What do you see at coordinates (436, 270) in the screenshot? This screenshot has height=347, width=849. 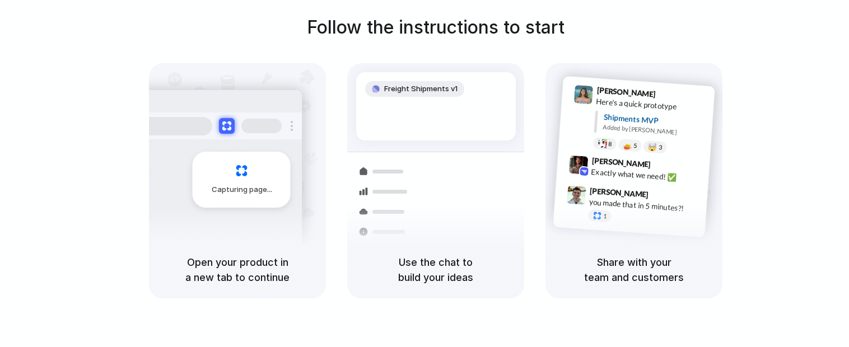 I see `h5: Use the chat to build your ideas` at bounding box center [436, 270].